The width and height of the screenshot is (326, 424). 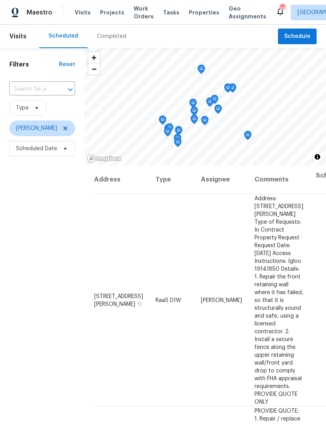 What do you see at coordinates (34, 65) in the screenshot?
I see `h1: Filters` at bounding box center [34, 65].